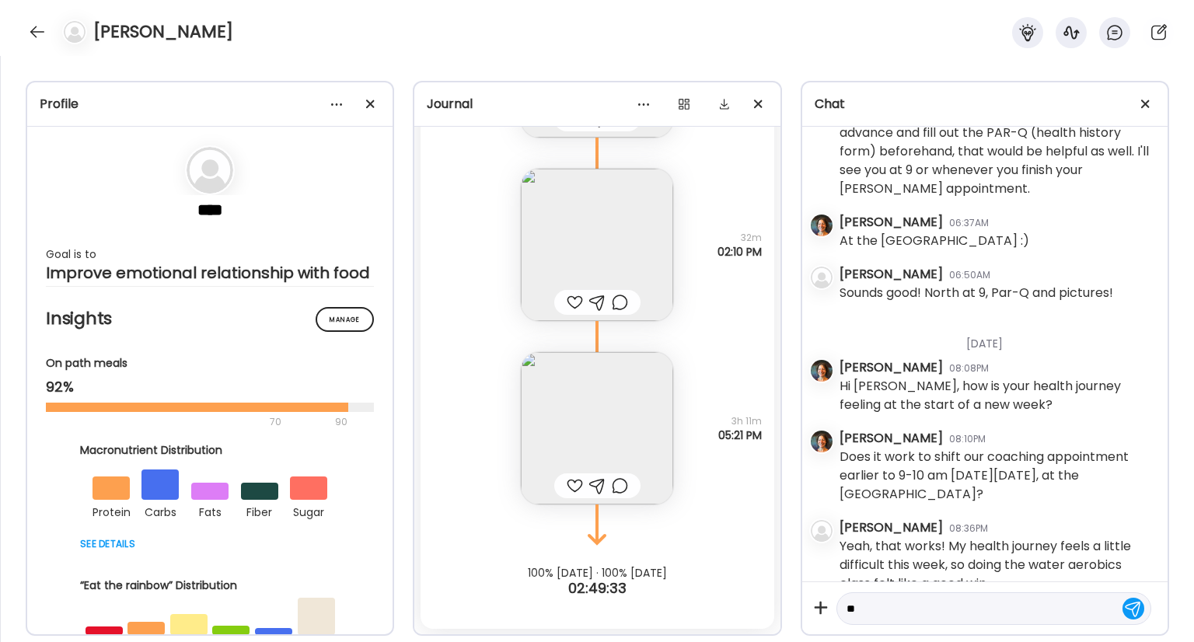 The width and height of the screenshot is (1194, 642). What do you see at coordinates (597, 428) in the screenshot?
I see `img: images%2FFQQfap2T8bVhaN5fESsE7h2Eq3V2%2FsOXMIn8Jr25OIidNlj4A%2FRMwOXnA8qUMqOUljjSi3_240` at bounding box center [597, 428].